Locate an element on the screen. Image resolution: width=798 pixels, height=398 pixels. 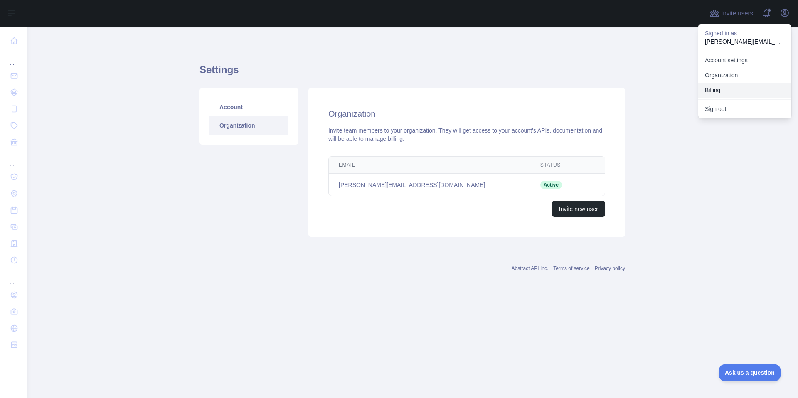
h2: Organization is located at coordinates (467, 114).